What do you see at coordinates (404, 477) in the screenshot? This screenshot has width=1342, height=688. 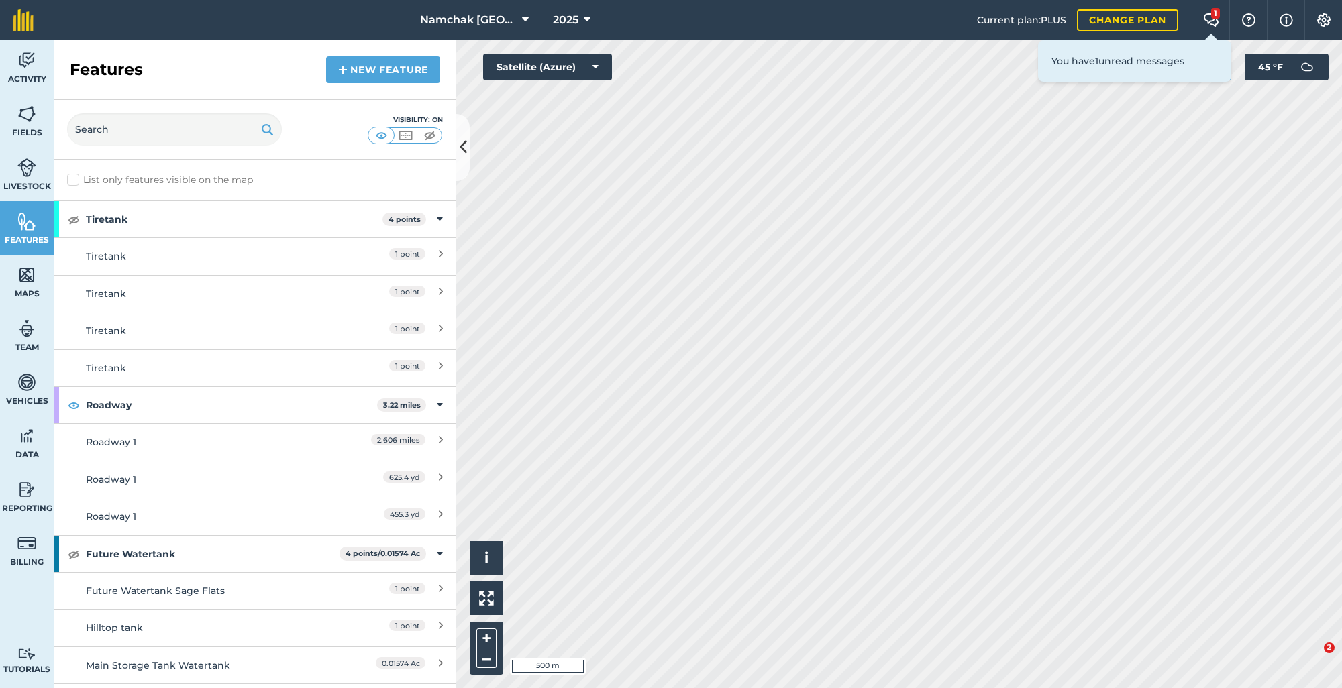 I see `span: 625.4 yd` at bounding box center [404, 477].